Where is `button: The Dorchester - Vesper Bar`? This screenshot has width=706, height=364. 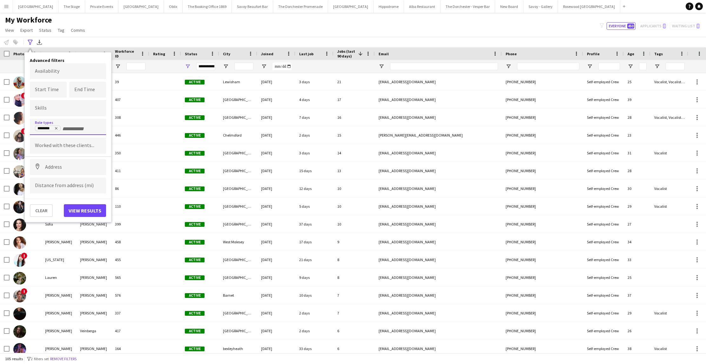
button: The Dorchester - Vesper Bar is located at coordinates (468, 6).